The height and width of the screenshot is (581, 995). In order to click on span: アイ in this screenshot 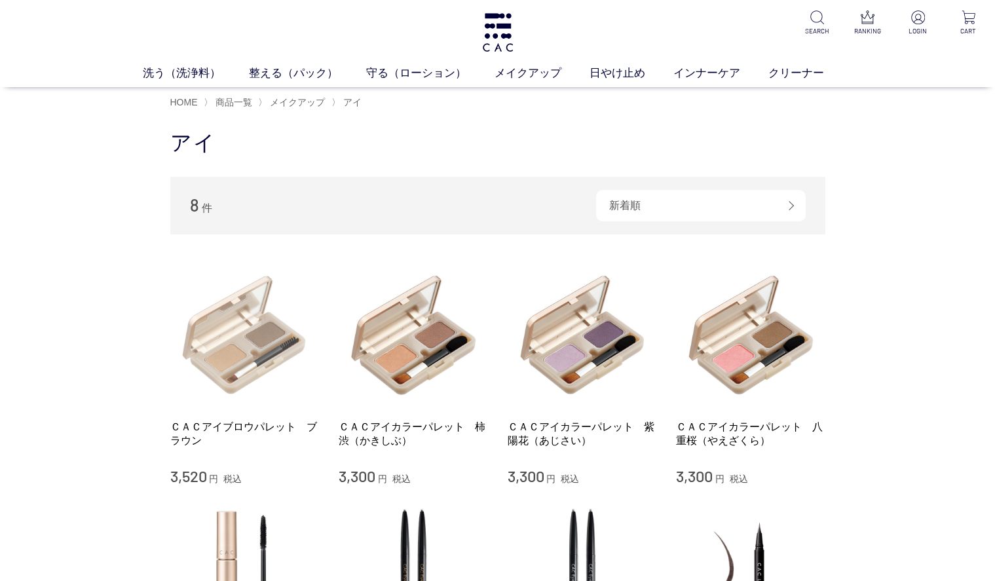, I will do `click(352, 102)`.